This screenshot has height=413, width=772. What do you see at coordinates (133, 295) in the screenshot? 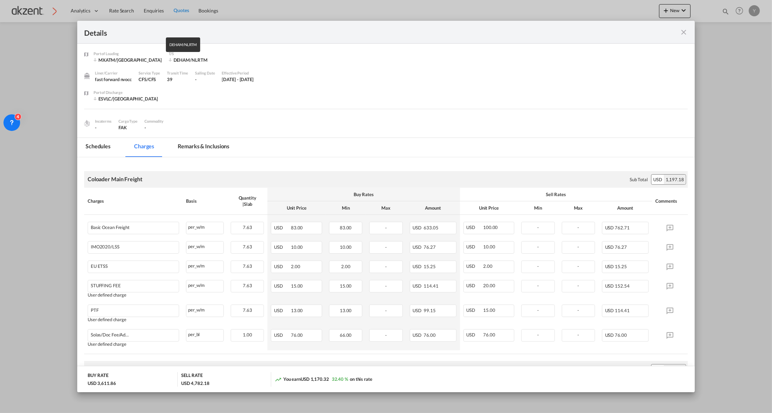
I see `div: User defined charge` at bounding box center [133, 295].